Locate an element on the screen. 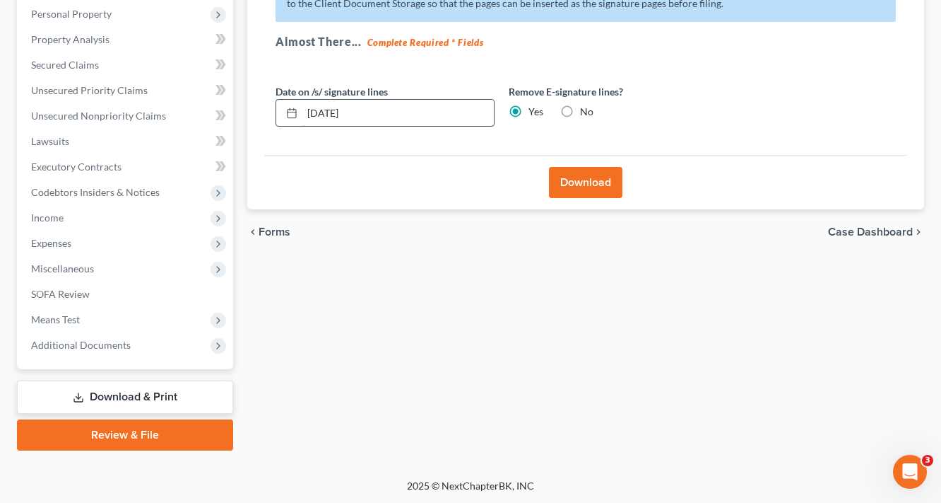  label: Date on /s/ signature lines is located at coordinates (331, 91).